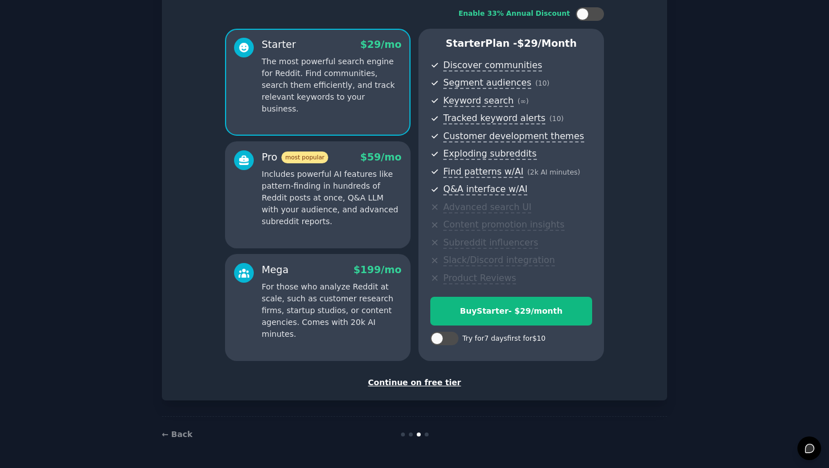 The image size is (829, 468). I want to click on span: Q&A interface w/AI, so click(485, 189).